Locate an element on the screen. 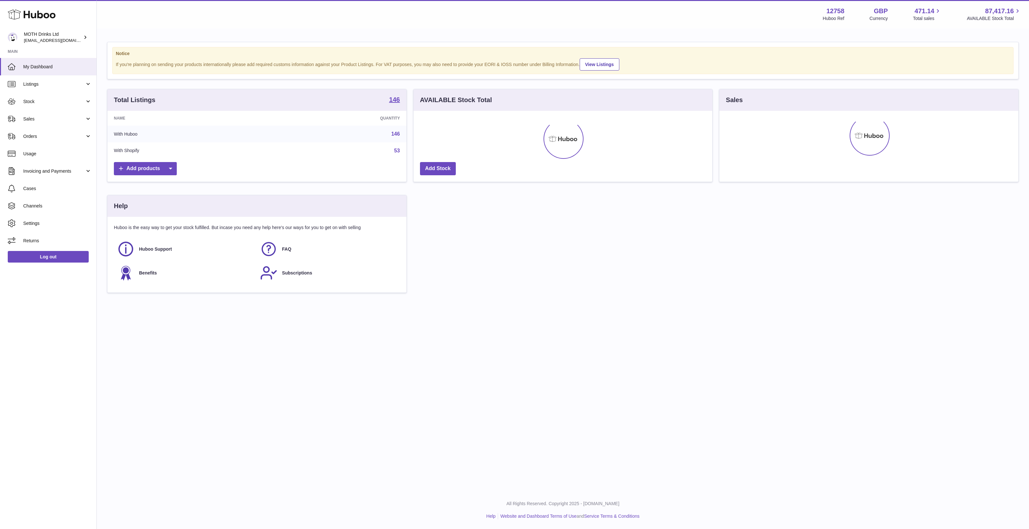 This screenshot has height=529, width=1029. span: Sales is located at coordinates (54, 119).